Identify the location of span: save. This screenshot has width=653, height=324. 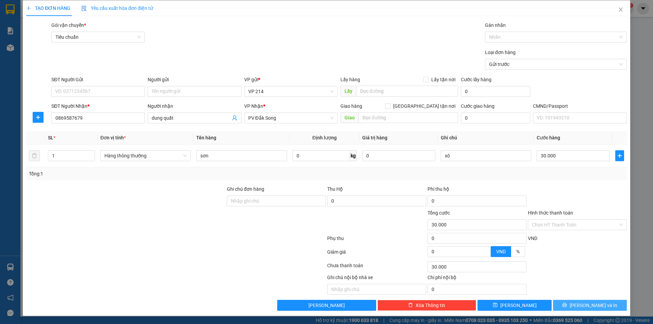
(495, 305).